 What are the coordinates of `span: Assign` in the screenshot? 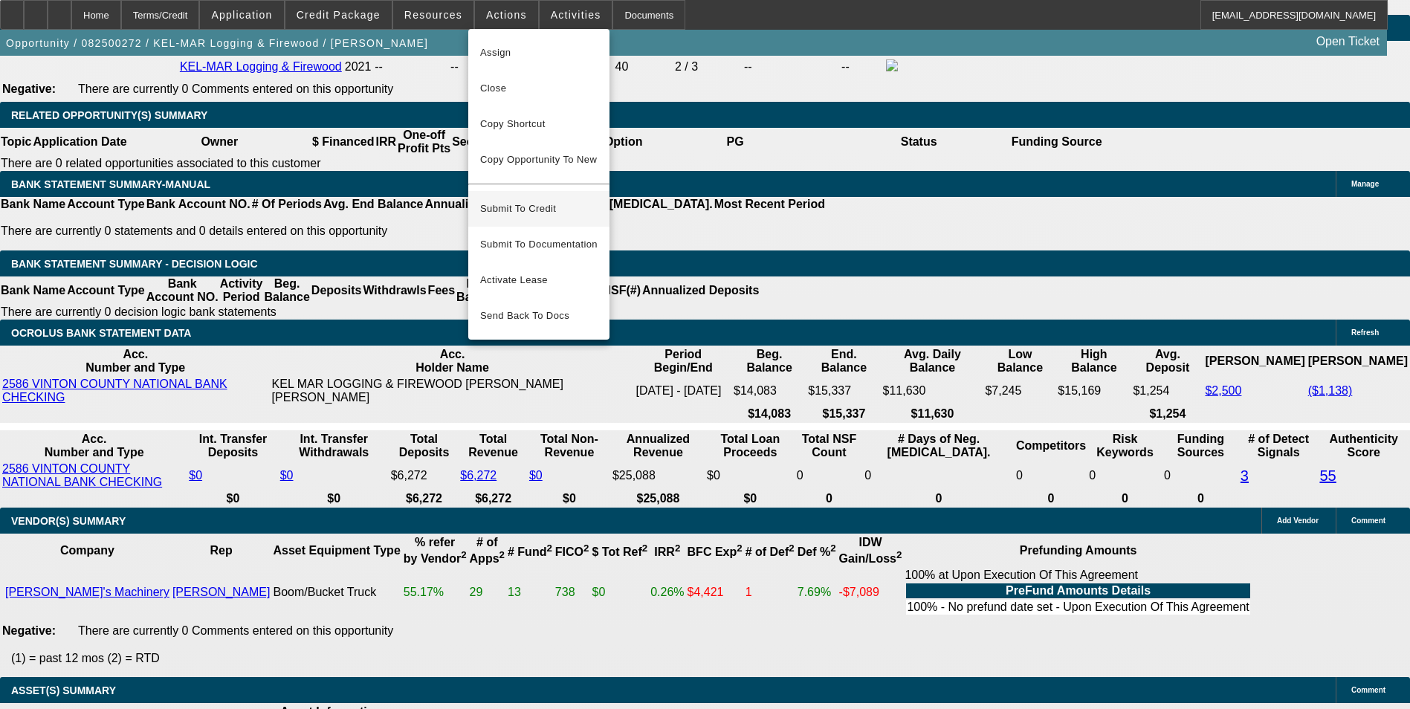 It's located at (539, 53).